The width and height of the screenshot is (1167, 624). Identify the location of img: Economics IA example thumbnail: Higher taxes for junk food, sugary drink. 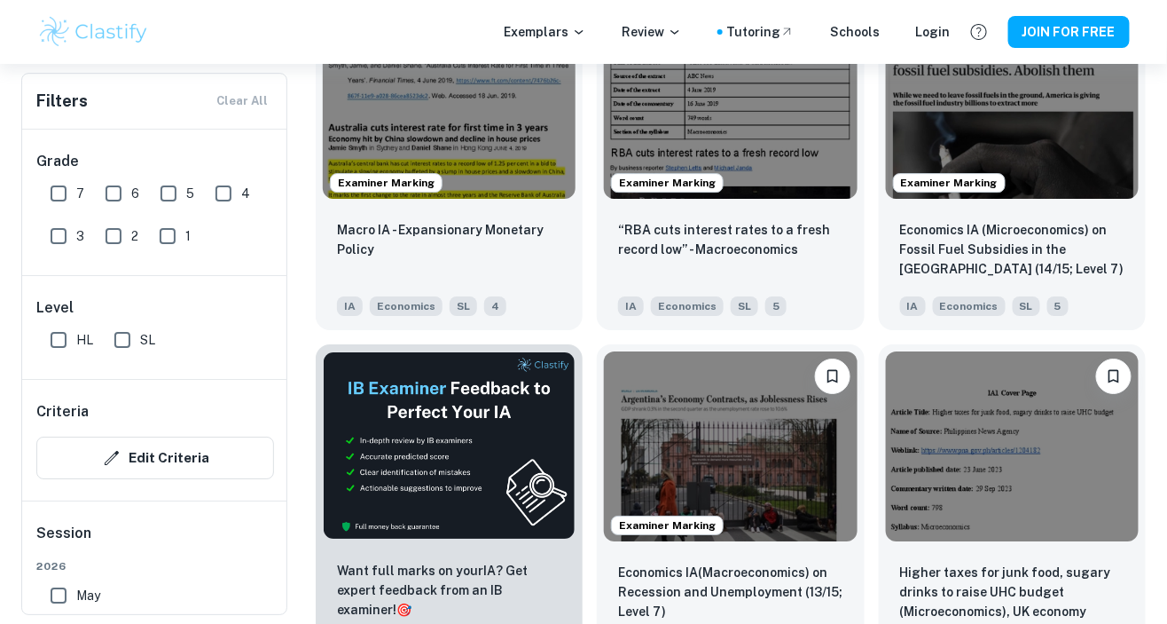
(1012, 446).